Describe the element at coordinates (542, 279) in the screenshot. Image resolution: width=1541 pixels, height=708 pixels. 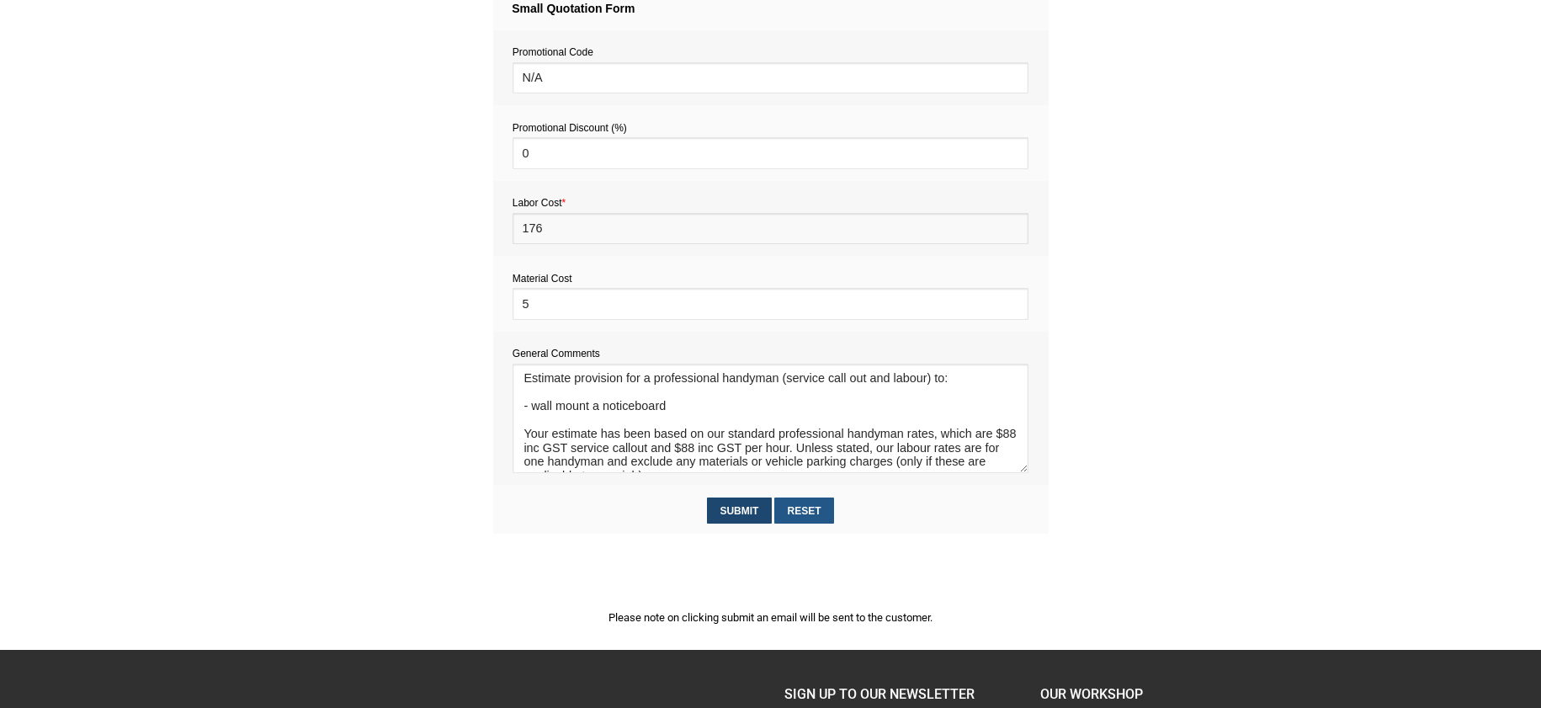
I see `span: Material Cost` at that location.